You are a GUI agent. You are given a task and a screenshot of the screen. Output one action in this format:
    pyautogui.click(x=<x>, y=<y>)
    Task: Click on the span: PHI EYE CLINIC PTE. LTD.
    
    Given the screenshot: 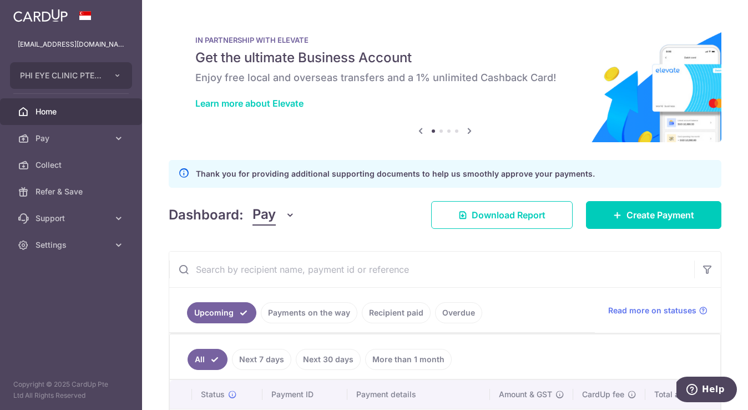 What is the action you would take?
    pyautogui.click(x=61, y=76)
    